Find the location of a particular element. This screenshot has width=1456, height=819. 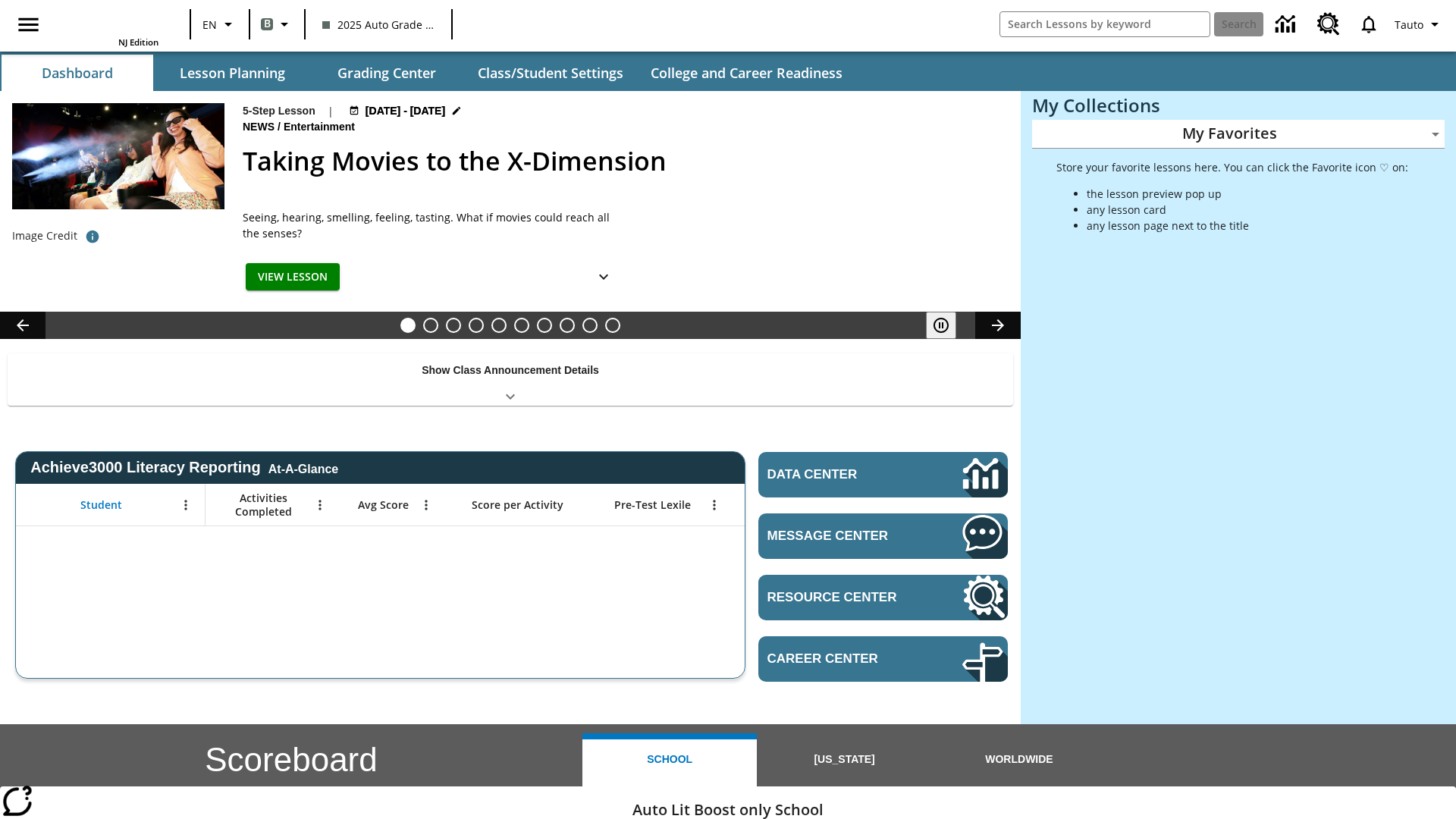

div: At-A-Glance is located at coordinates (303, 467).